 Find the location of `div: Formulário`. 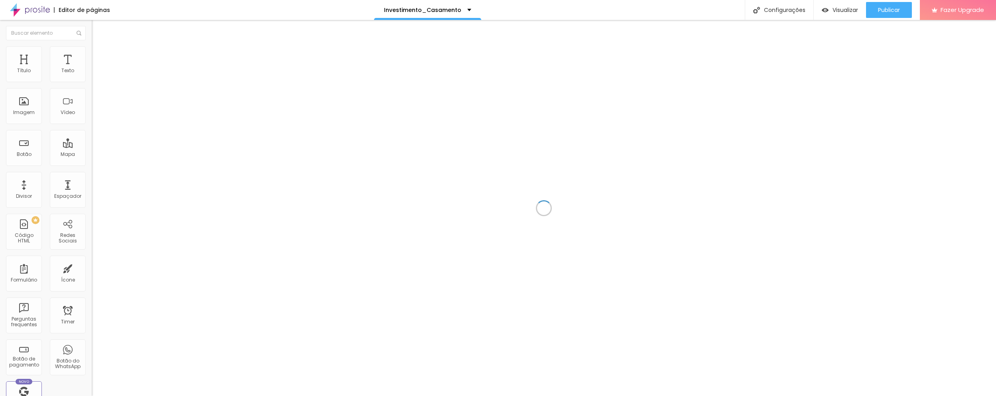

div: Formulário is located at coordinates (24, 280).